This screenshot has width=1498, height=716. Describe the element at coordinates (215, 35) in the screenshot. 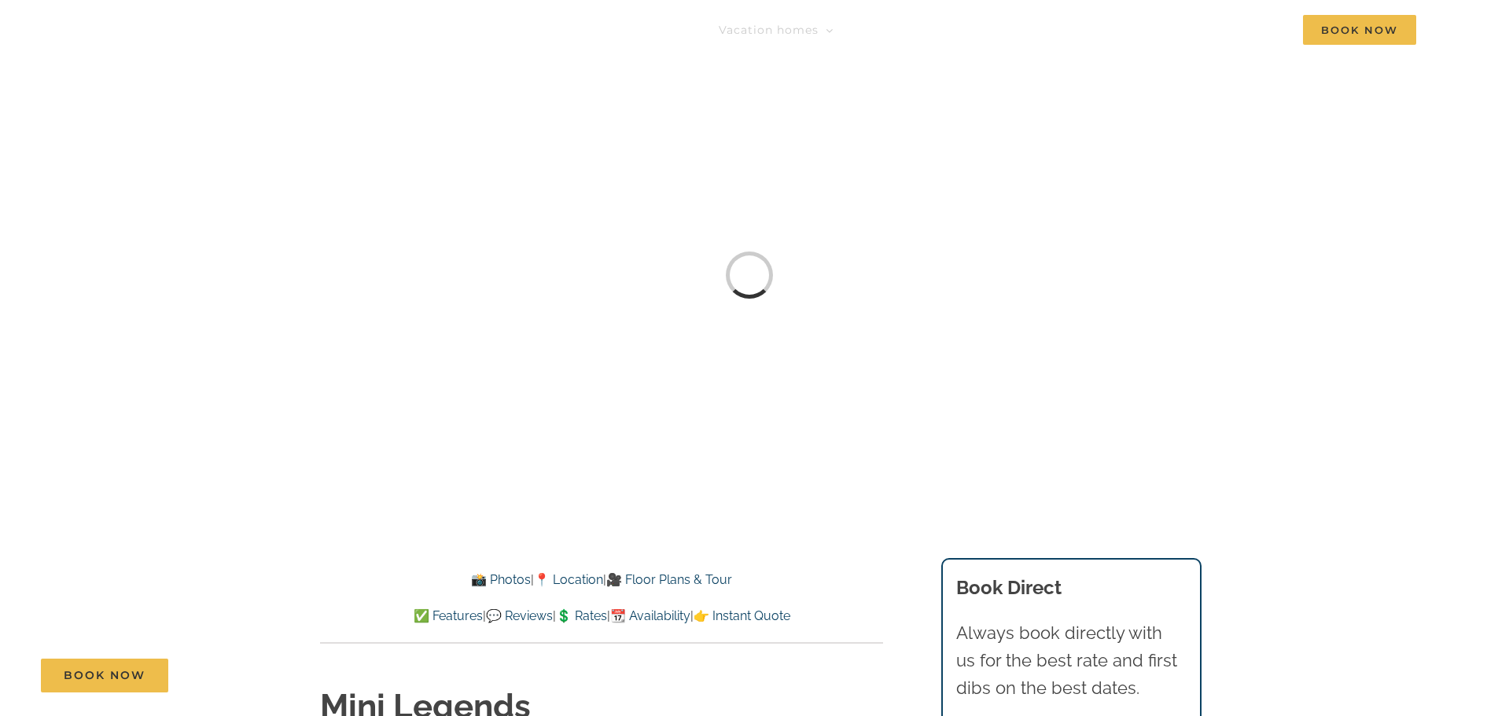

I see `img: Branson Family Retreats Logo` at that location.